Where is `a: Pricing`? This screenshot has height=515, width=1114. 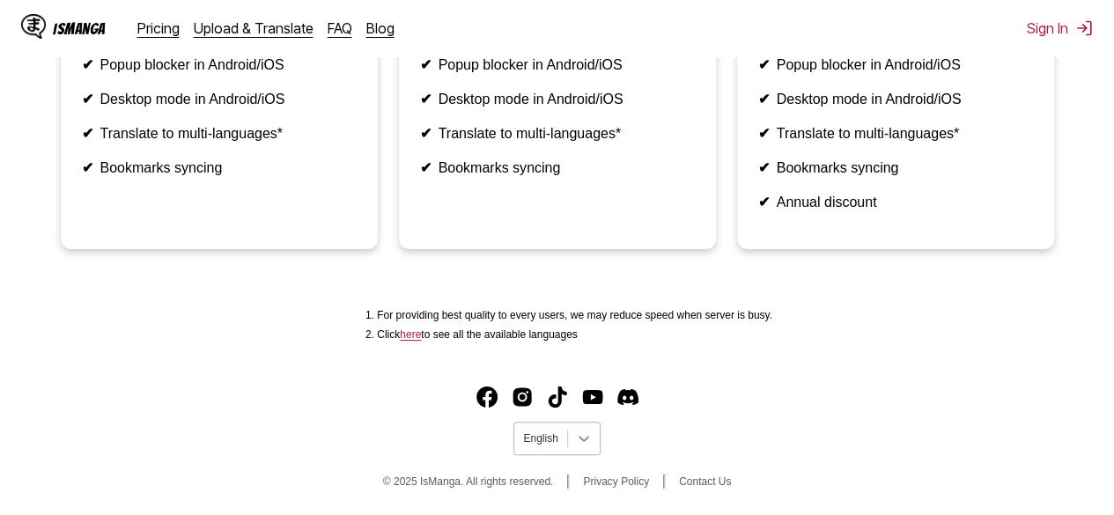 a: Pricing is located at coordinates (158, 28).